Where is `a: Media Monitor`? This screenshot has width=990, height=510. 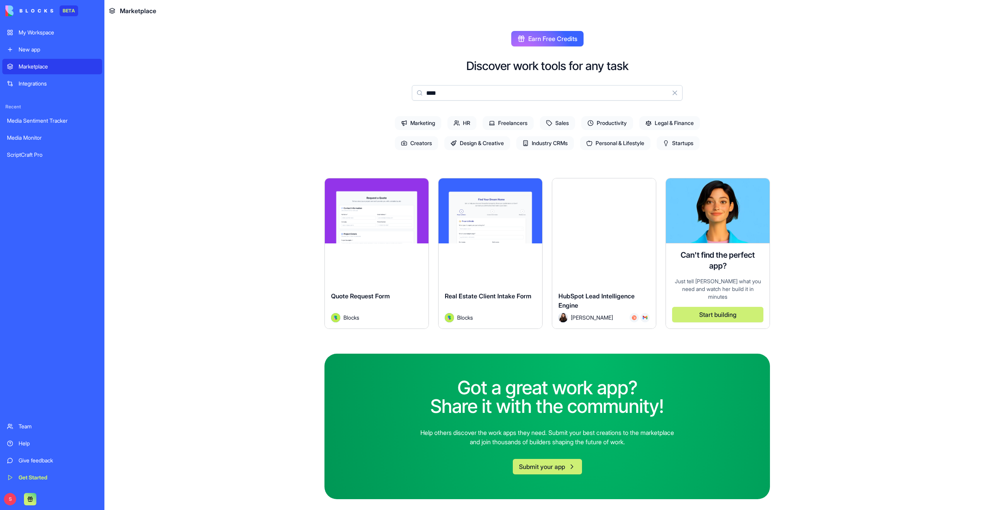 a: Media Monitor is located at coordinates (52, 138).